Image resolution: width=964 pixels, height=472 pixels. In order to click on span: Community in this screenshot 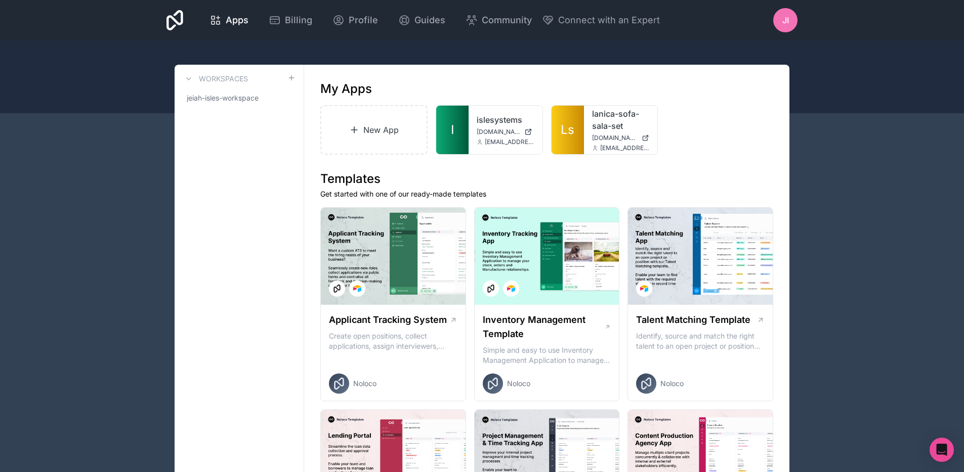, I will do `click(506, 20)`.